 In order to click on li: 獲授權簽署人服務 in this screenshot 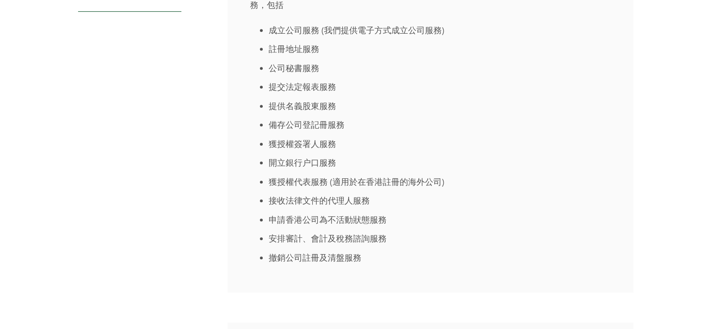, I will do `click(440, 144)`.